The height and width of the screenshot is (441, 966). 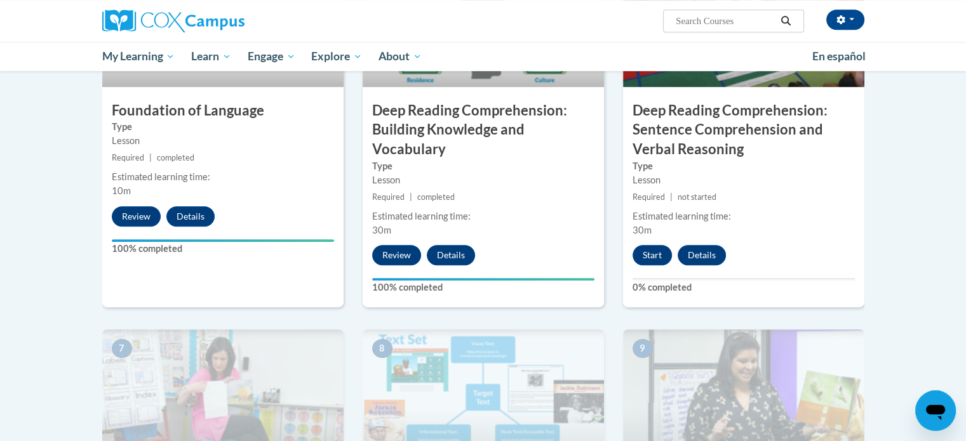 I want to click on a: My Learning, so click(x=138, y=57).